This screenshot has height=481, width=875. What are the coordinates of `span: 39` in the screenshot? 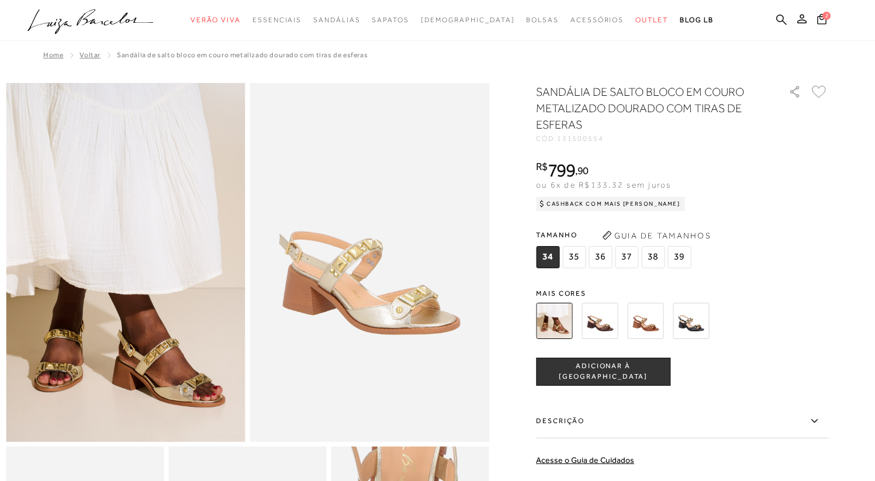 It's located at (679, 257).